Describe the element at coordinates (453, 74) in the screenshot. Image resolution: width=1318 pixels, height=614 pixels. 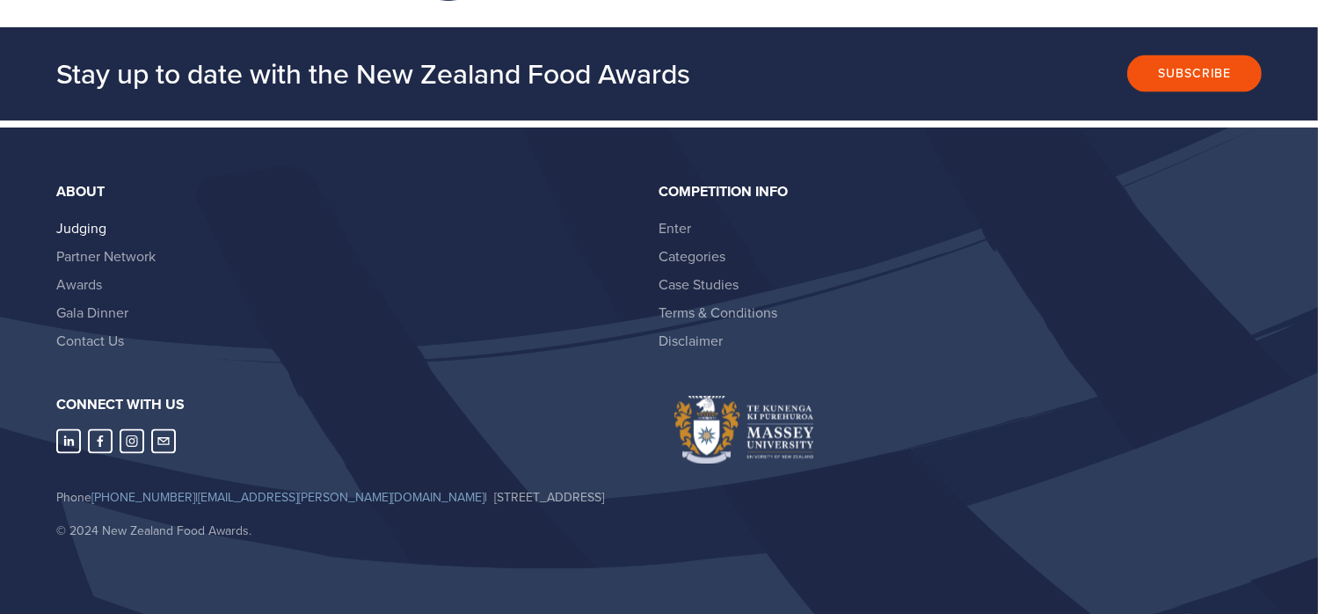
I see `h2: Stay up to date with the New Zealand Food Awards` at that location.